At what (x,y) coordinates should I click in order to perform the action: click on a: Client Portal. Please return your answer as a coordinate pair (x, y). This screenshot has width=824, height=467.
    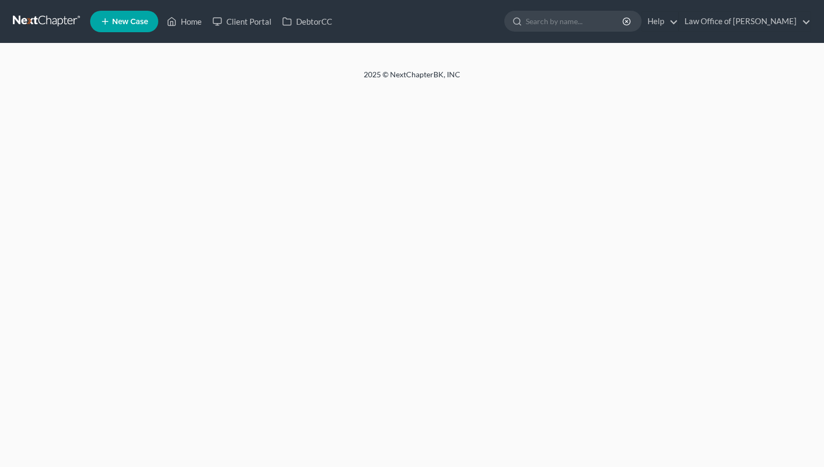
    Looking at the image, I should click on (242, 21).